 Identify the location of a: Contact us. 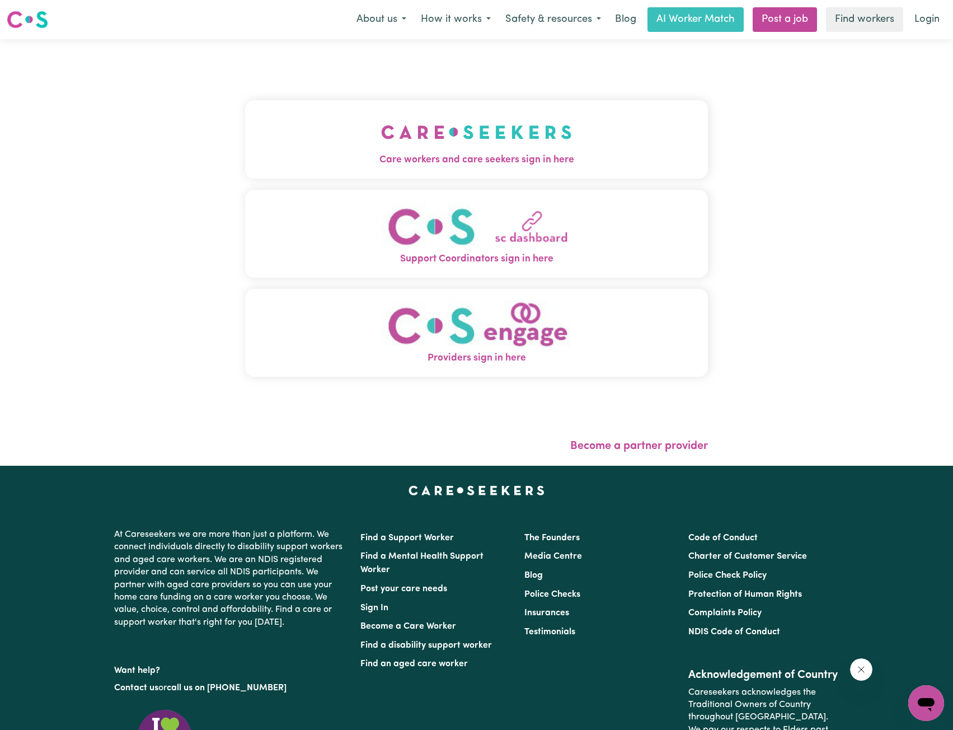
(136, 688).